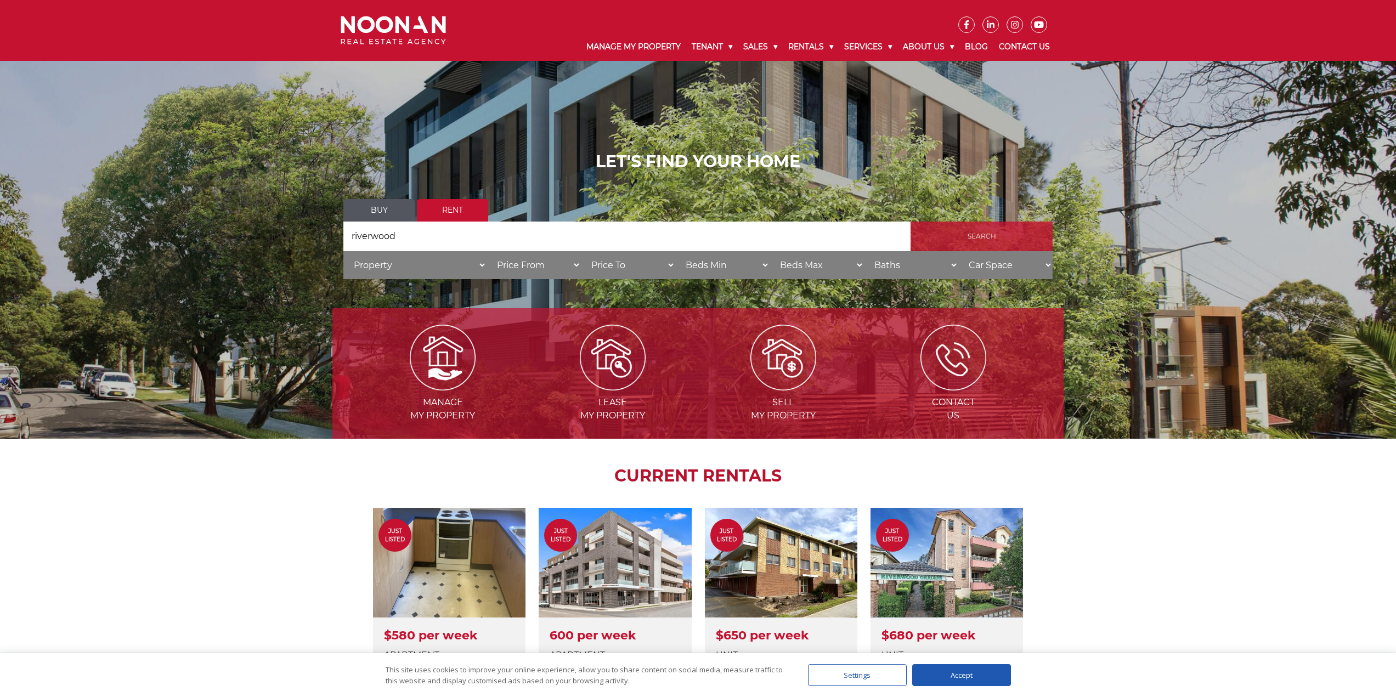  Describe the element at coordinates (1024, 47) in the screenshot. I see `a: Contact Us` at that location.